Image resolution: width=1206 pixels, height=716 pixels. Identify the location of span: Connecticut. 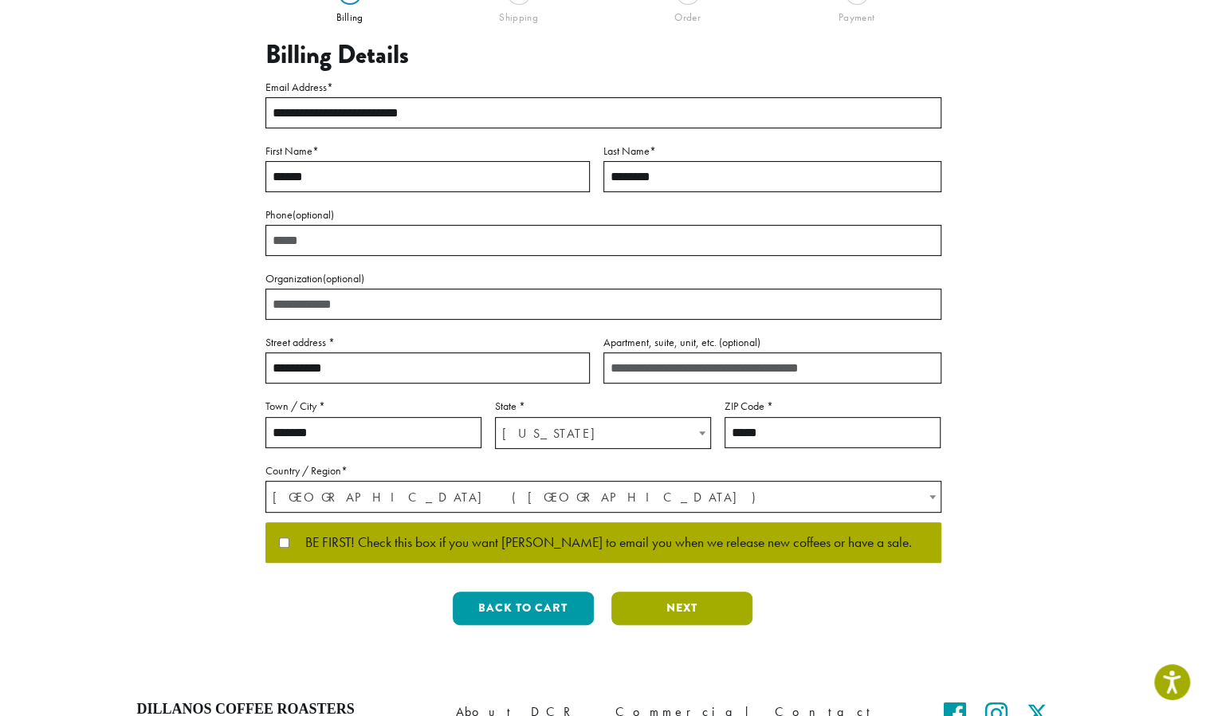
(602, 433).